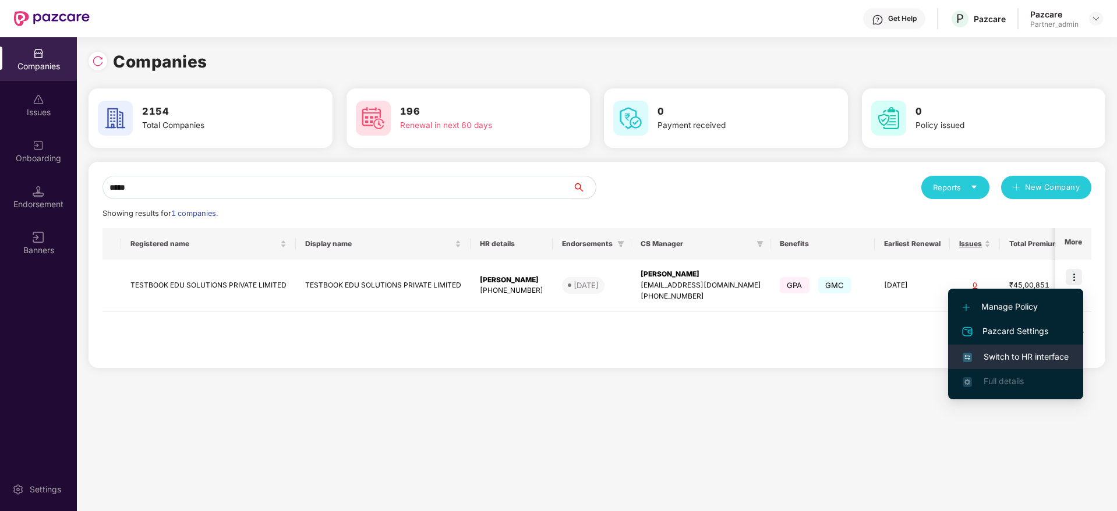 Image resolution: width=1117 pixels, height=511 pixels. Describe the element at coordinates (383, 244) in the screenshot. I see `th: Display name` at that location.